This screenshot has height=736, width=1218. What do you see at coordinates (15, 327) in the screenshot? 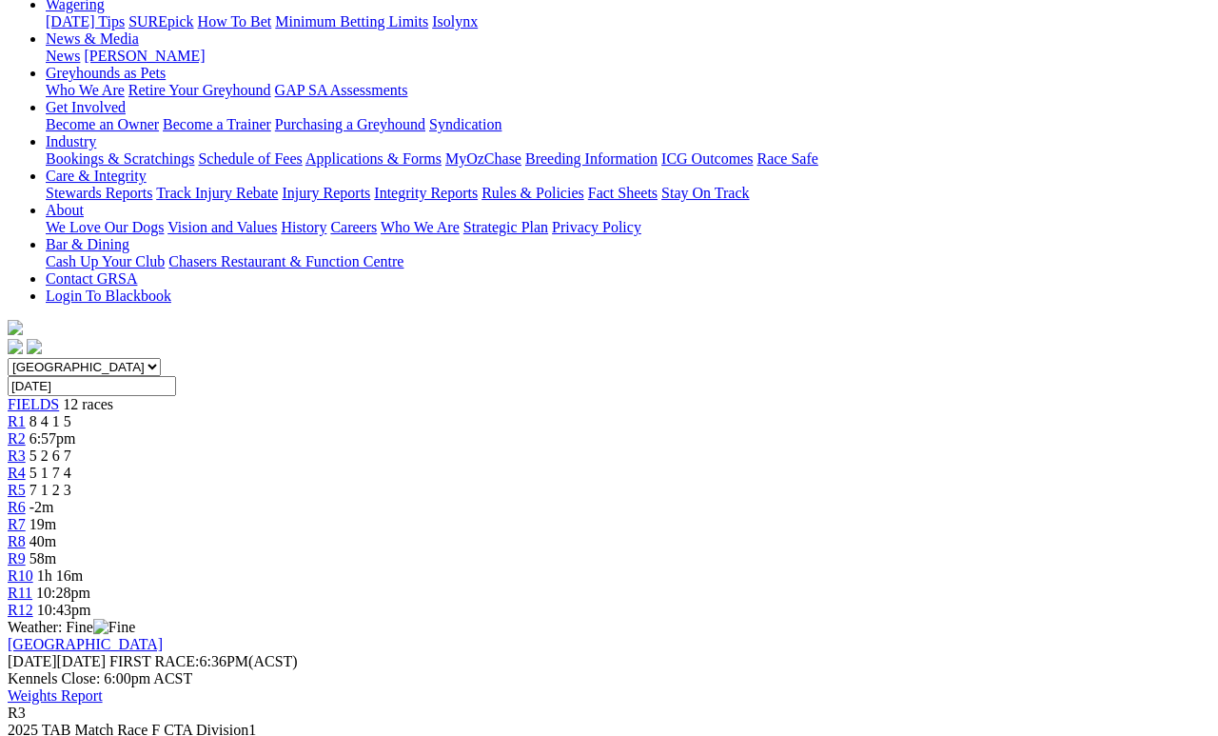
I see `img: logo-grsa-white.png` at bounding box center [15, 327].